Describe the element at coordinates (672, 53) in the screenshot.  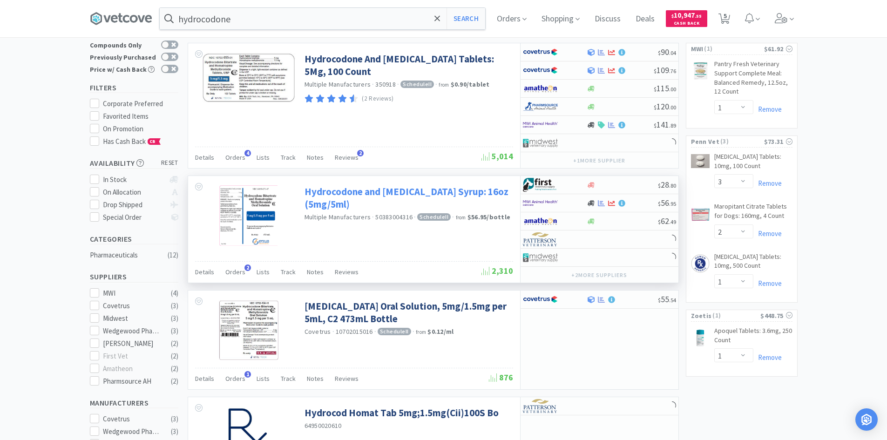
I see `span: . 04` at that location.